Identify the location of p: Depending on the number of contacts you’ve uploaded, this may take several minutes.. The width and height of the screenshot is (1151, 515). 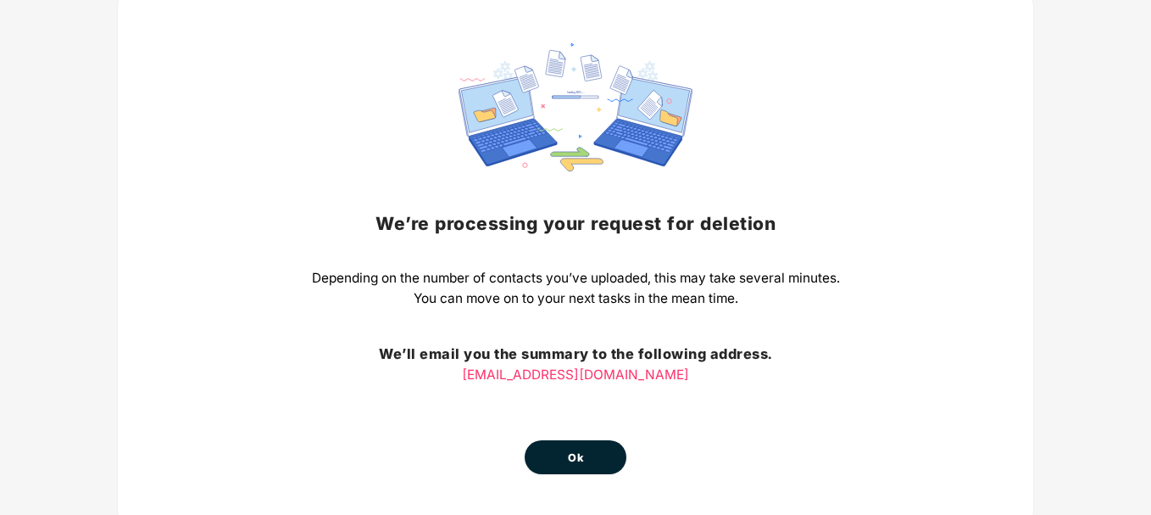
(576, 278).